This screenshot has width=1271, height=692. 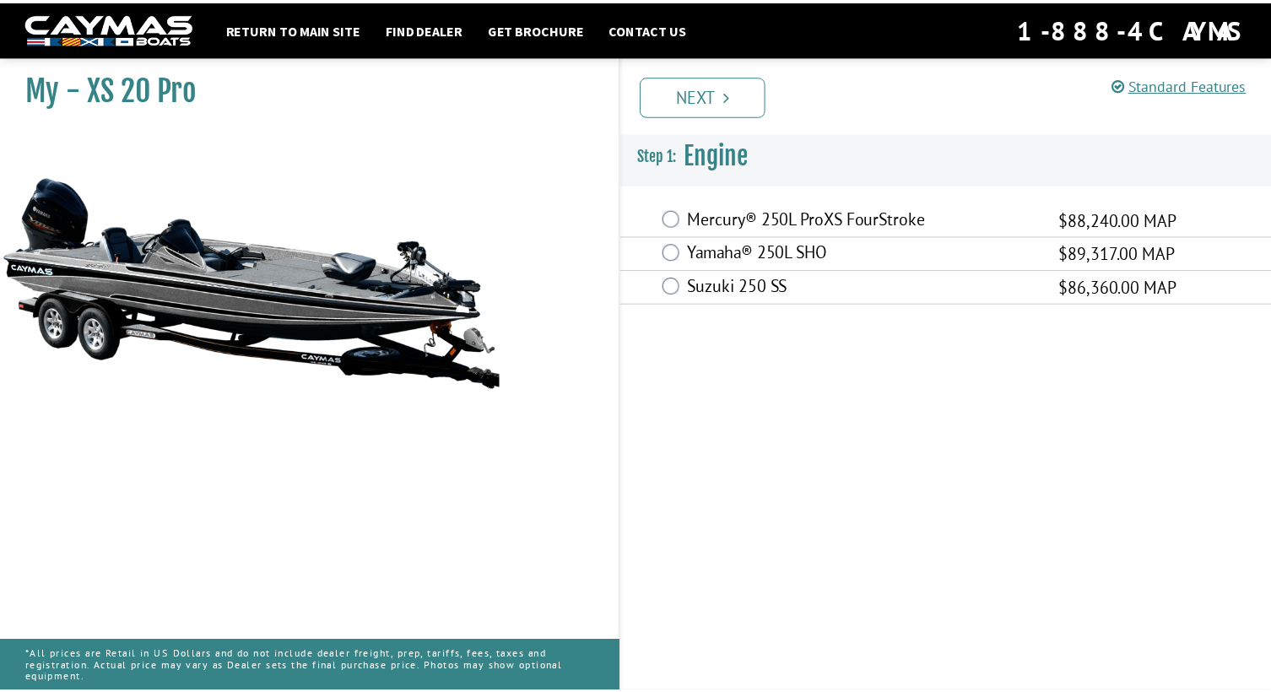 What do you see at coordinates (1142, 28) in the screenshot?
I see `div: 1-888-4CAYMAS` at bounding box center [1142, 28].